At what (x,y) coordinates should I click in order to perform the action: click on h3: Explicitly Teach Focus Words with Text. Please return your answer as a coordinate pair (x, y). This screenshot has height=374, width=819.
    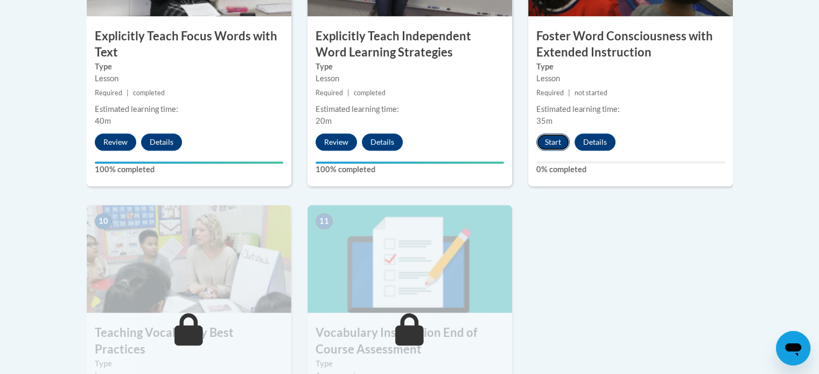
    Looking at the image, I should click on (189, 45).